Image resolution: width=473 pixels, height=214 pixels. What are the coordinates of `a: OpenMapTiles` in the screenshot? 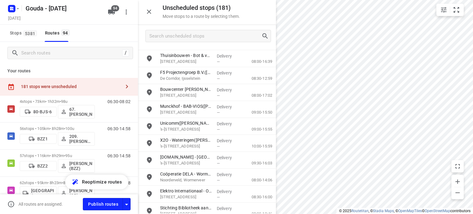 It's located at (410, 211).